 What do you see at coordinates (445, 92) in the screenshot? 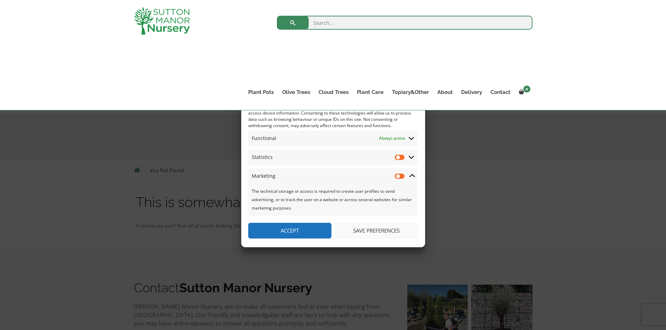
I see `a: About` at bounding box center [445, 92].